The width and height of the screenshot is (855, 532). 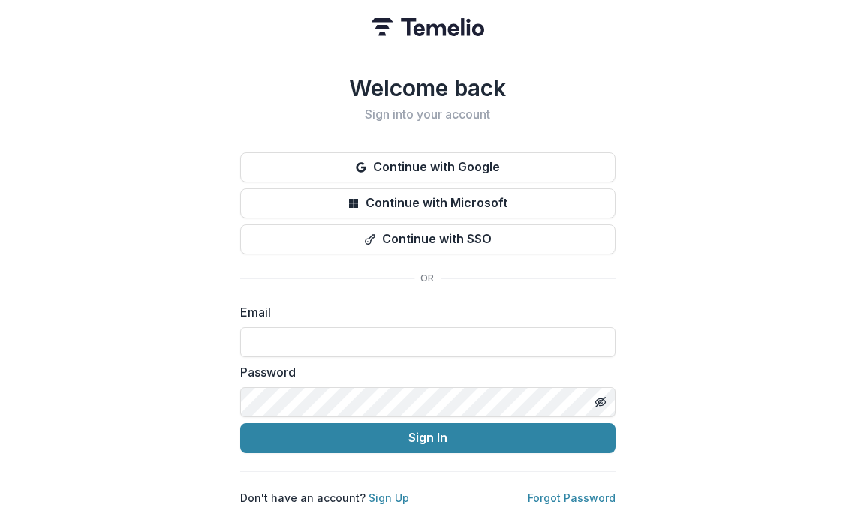 What do you see at coordinates (389, 497) in the screenshot?
I see `a: Sign Up` at bounding box center [389, 497].